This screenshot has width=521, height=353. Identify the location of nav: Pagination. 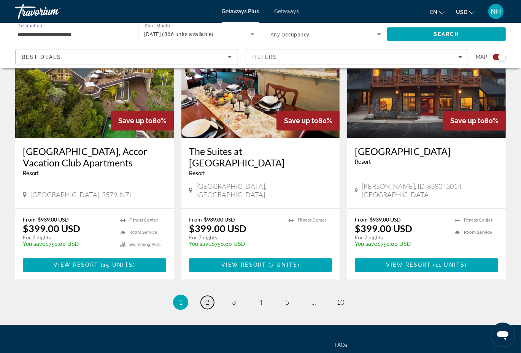
(260, 303).